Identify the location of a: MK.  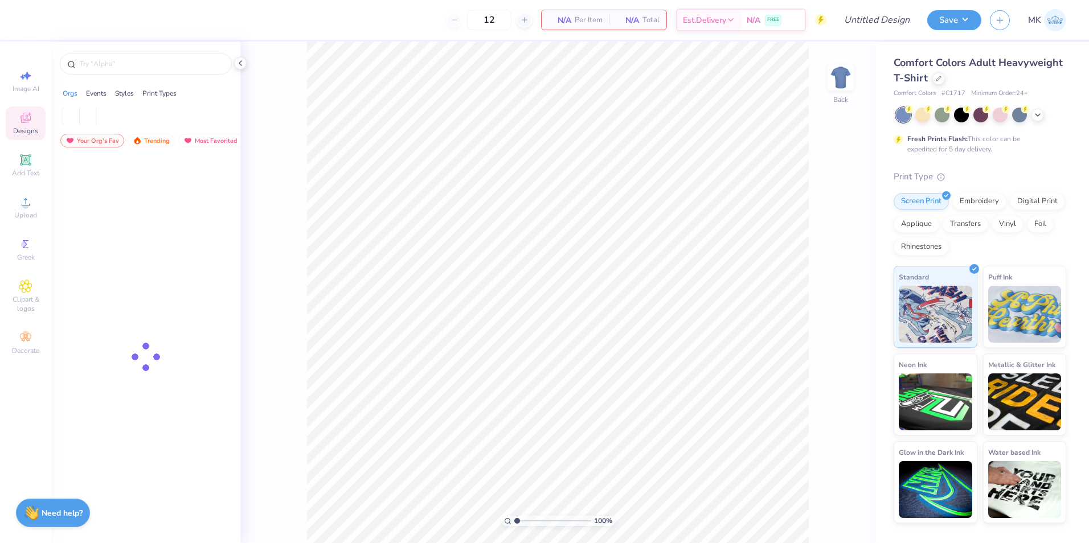
(1047, 20).